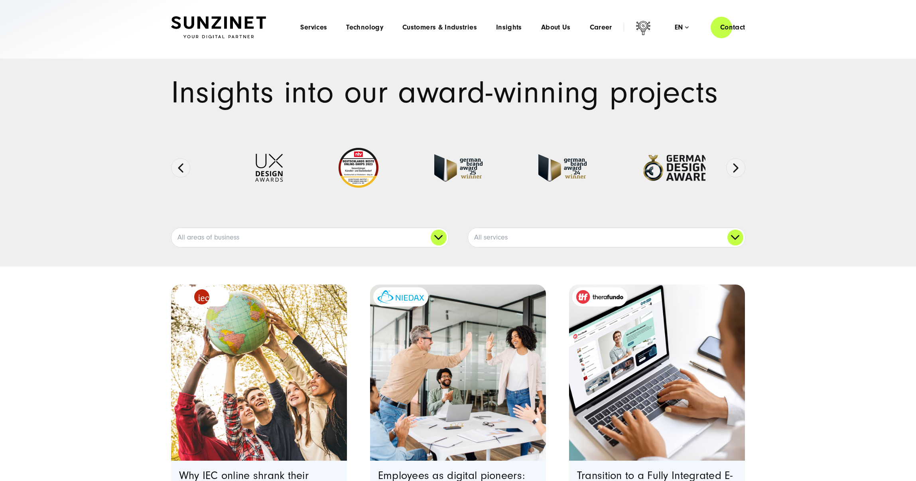 The height and width of the screenshot is (481, 916). What do you see at coordinates (675, 168) in the screenshot?
I see `img: German-Design-Award - fullservice digital agentur SUNZINET` at bounding box center [675, 168].